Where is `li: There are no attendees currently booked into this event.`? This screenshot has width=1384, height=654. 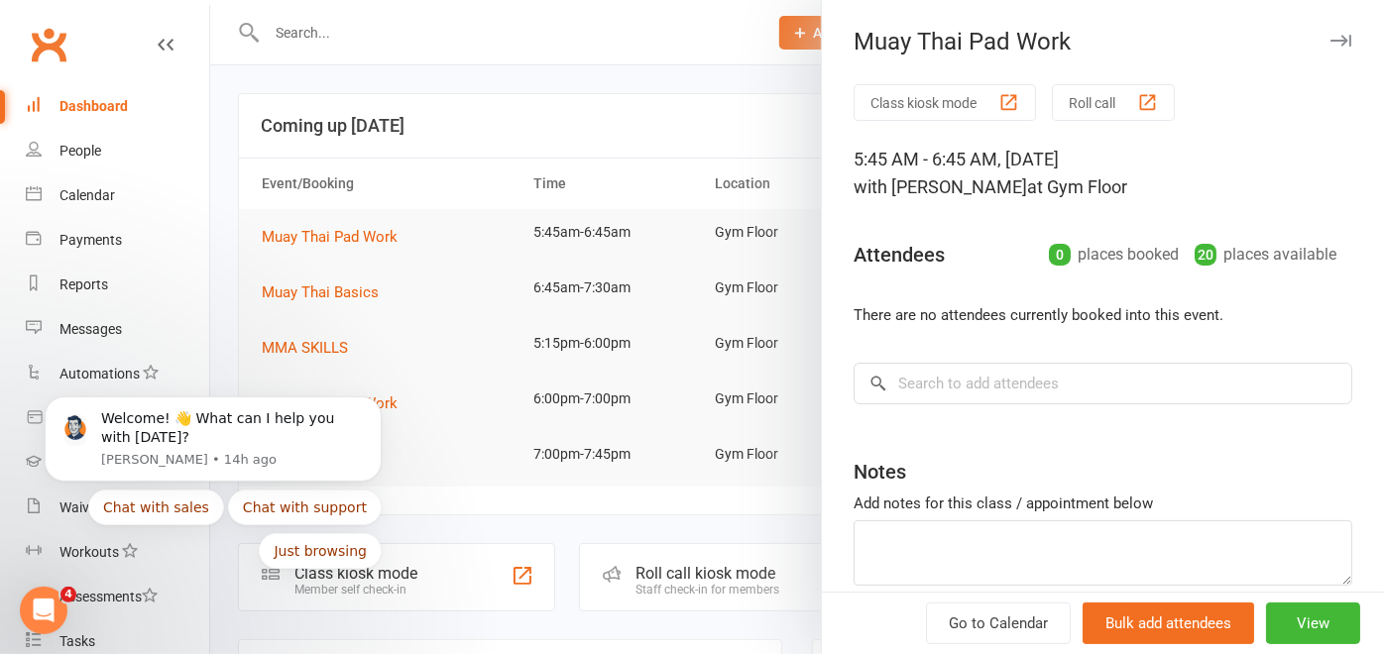 li: There are no attendees currently booked into this event. is located at coordinates (1103, 315).